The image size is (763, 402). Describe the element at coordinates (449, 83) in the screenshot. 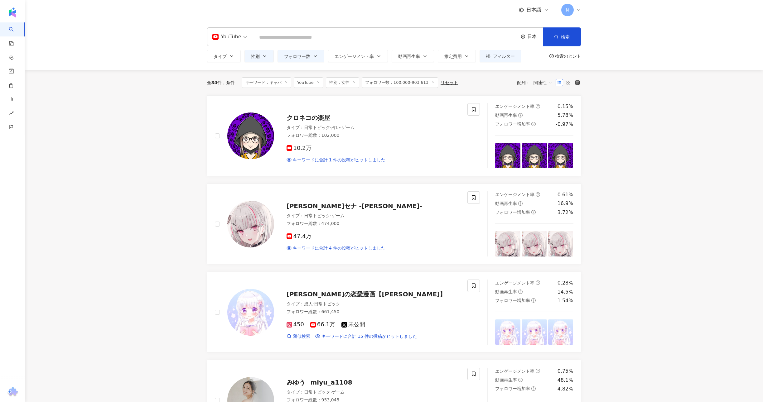

I see `div: リセット` at that location.